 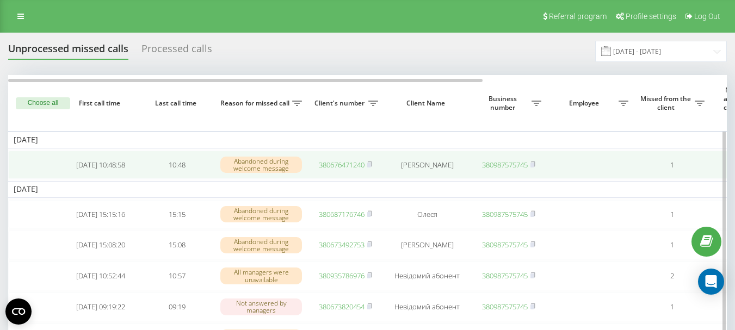 What do you see at coordinates (177, 307) in the screenshot?
I see `td: 09:19` at bounding box center [177, 307].